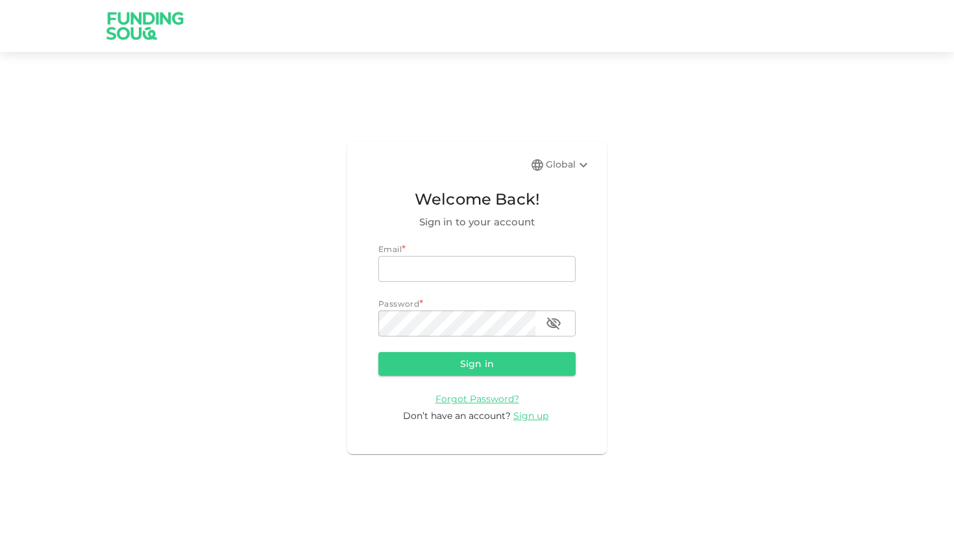 This screenshot has width=954, height=545. I want to click on button: Sign in, so click(477, 364).